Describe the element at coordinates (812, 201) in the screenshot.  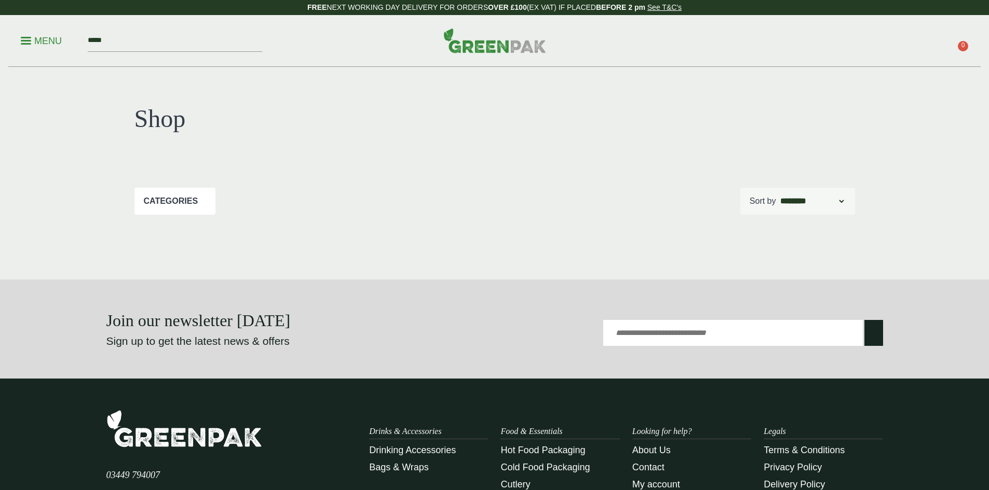
I see `select: Shop order` at that location.